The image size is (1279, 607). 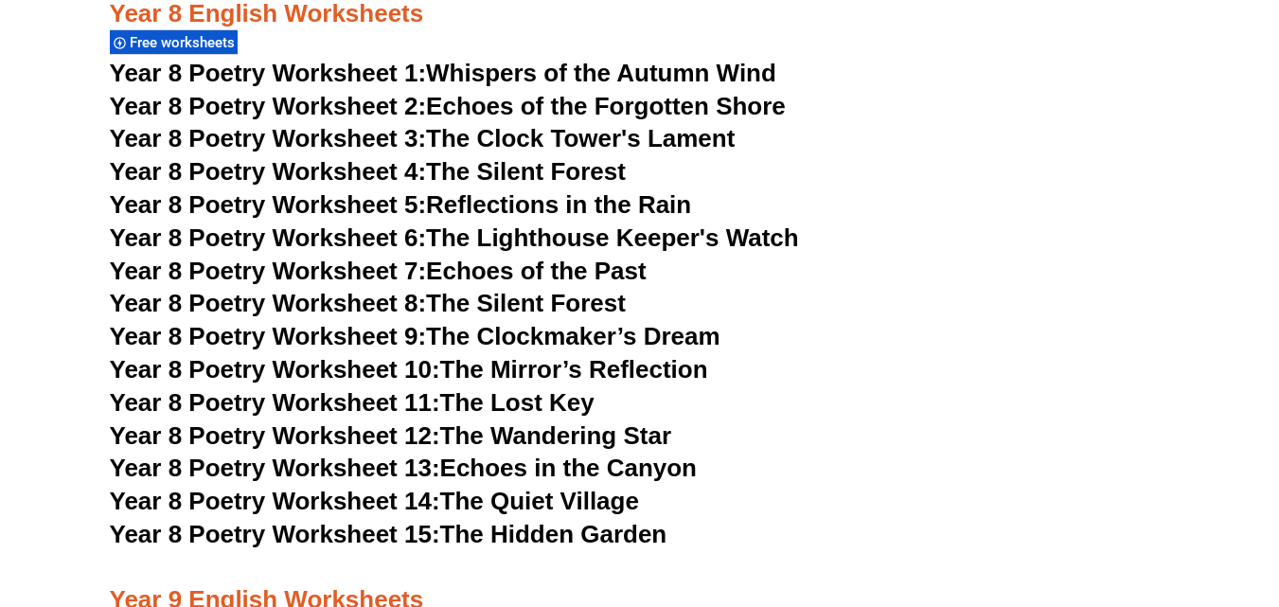 What do you see at coordinates (367, 171) in the screenshot?
I see `a: Year 8 Poetry Worksheet 4:The Silent Forest` at bounding box center [367, 171].